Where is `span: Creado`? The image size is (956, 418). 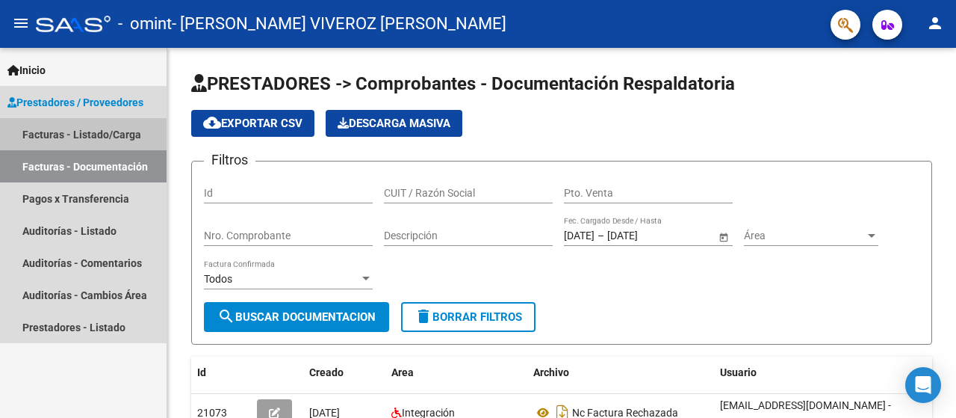
span: Creado is located at coordinates (326, 372).